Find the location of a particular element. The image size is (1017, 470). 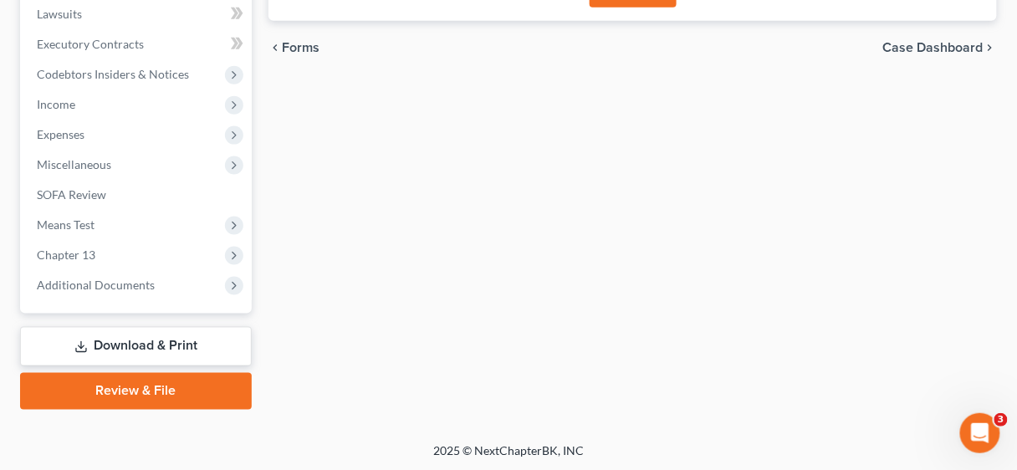

i: chevron_right is located at coordinates (990, 48).